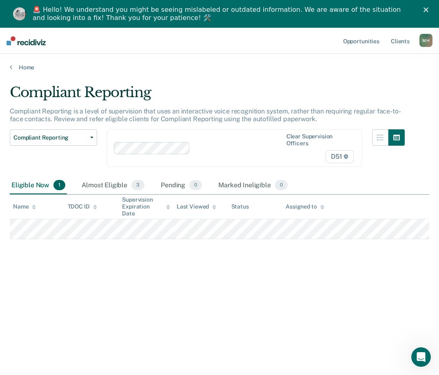 The width and height of the screenshot is (439, 375). Describe the element at coordinates (146, 207) in the screenshot. I see `div: Supervision Expiration Date` at that location.